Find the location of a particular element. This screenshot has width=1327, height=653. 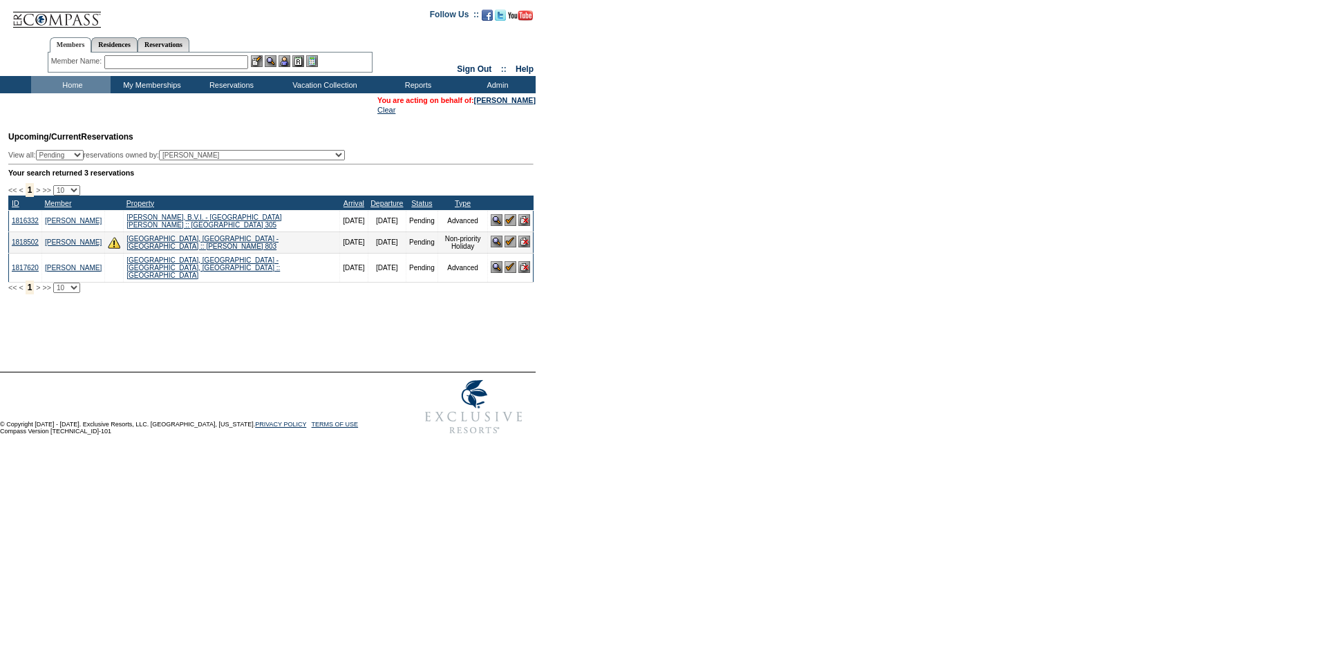

a: Subscribe to our YouTube Channel is located at coordinates (520, 18).